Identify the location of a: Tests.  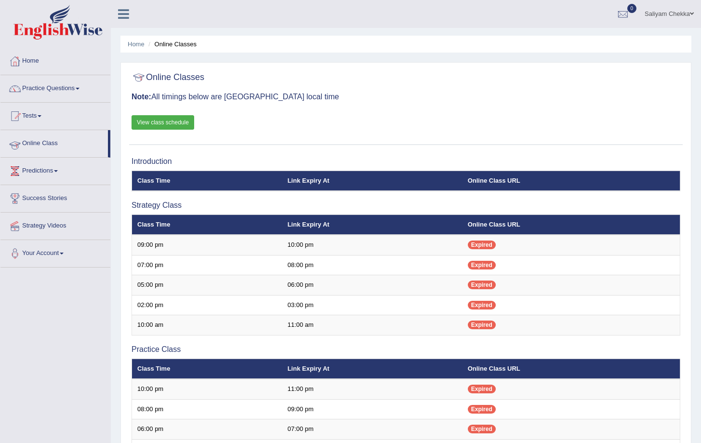
(55, 115).